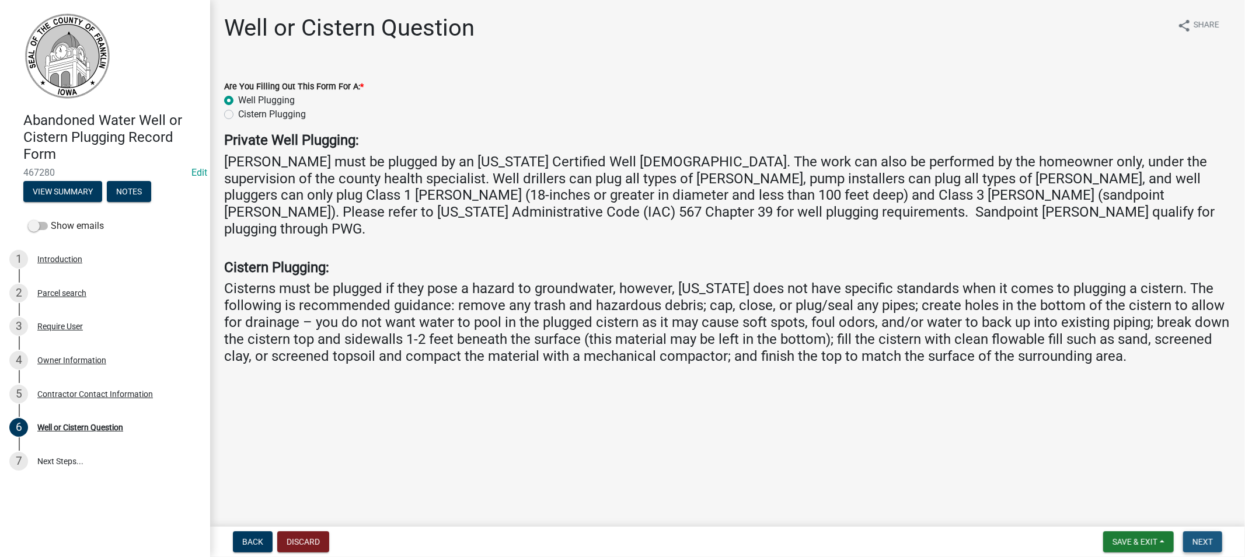 This screenshot has height=557, width=1245. I want to click on button: Back, so click(253, 541).